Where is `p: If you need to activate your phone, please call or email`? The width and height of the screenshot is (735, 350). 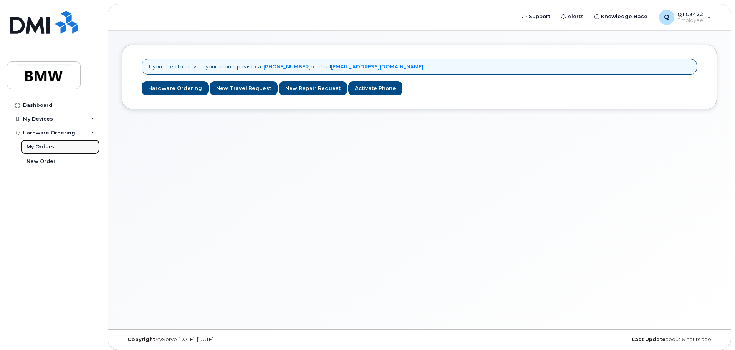
p: If you need to activate your phone, please call or email is located at coordinates (286, 66).